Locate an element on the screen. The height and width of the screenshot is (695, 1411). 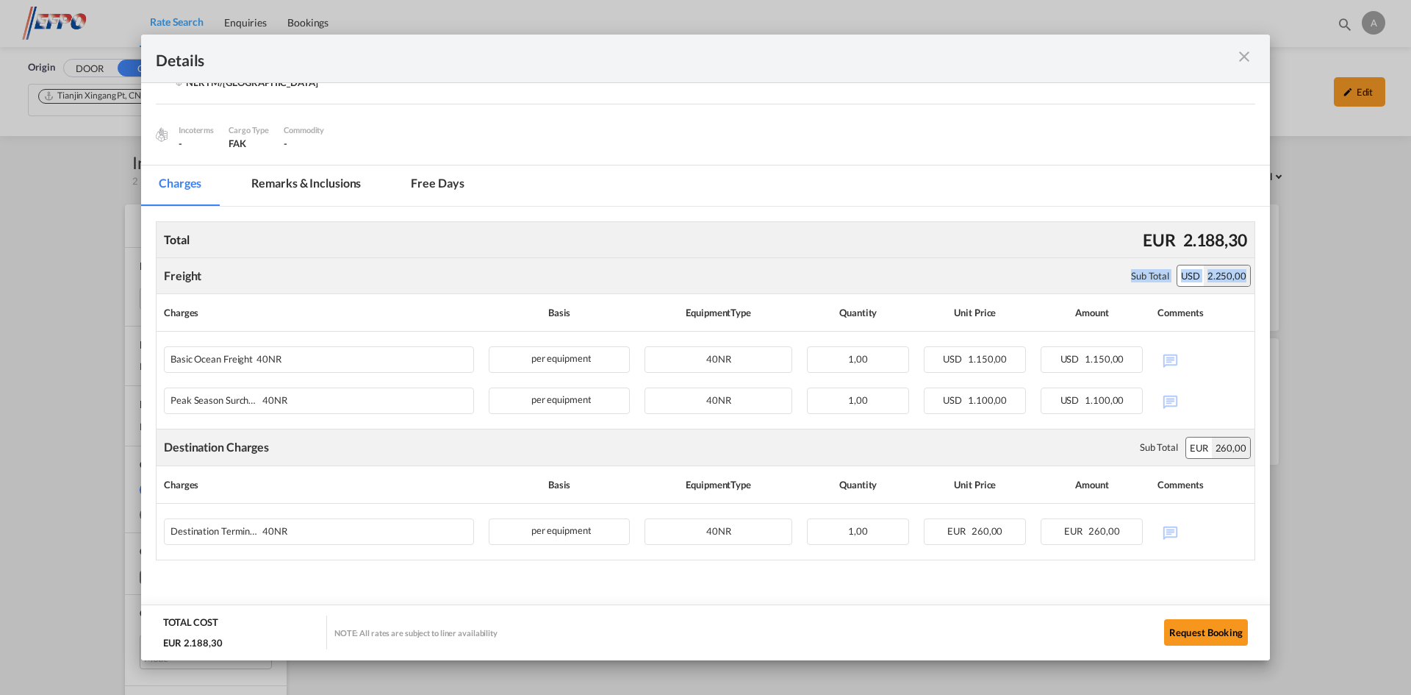
div: USD is located at coordinates (1191, 276).